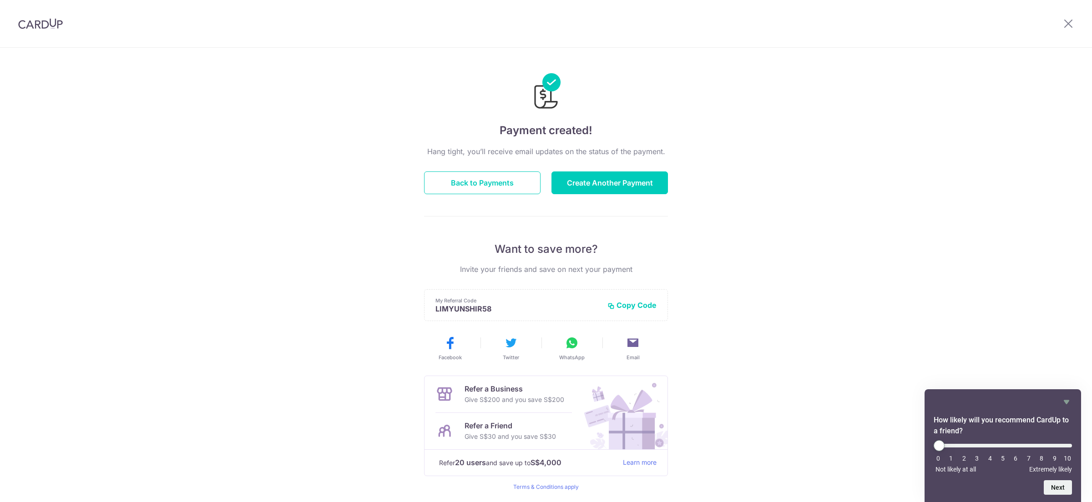 This screenshot has height=502, width=1092. Describe the element at coordinates (511, 348) in the screenshot. I see `button: Twitter` at that location.